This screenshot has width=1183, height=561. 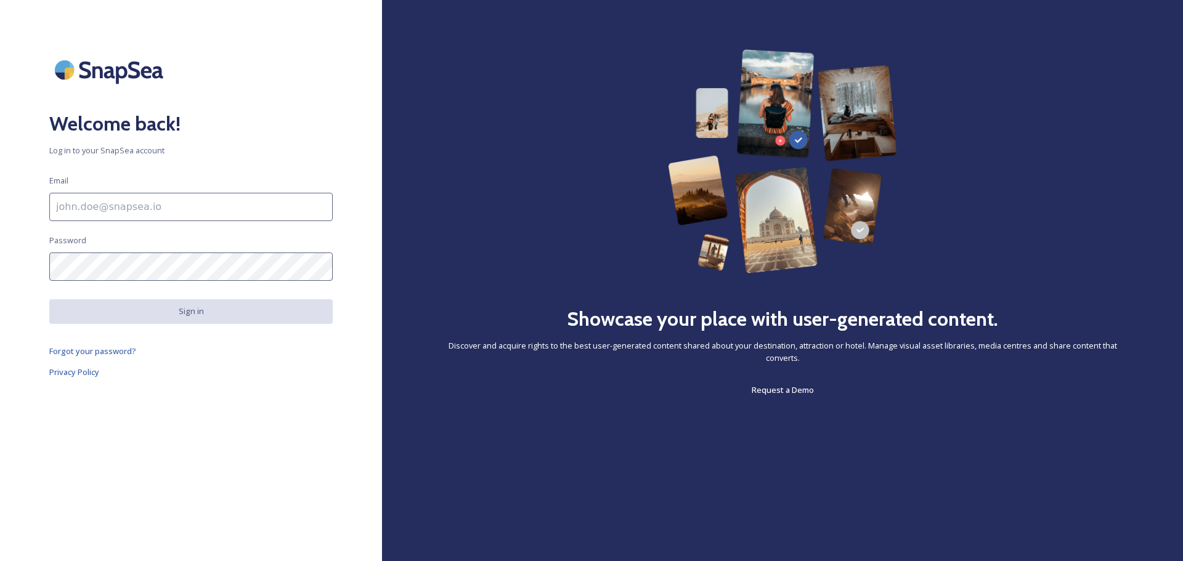 What do you see at coordinates (782, 390) in the screenshot?
I see `span: Request a Demo` at bounding box center [782, 390].